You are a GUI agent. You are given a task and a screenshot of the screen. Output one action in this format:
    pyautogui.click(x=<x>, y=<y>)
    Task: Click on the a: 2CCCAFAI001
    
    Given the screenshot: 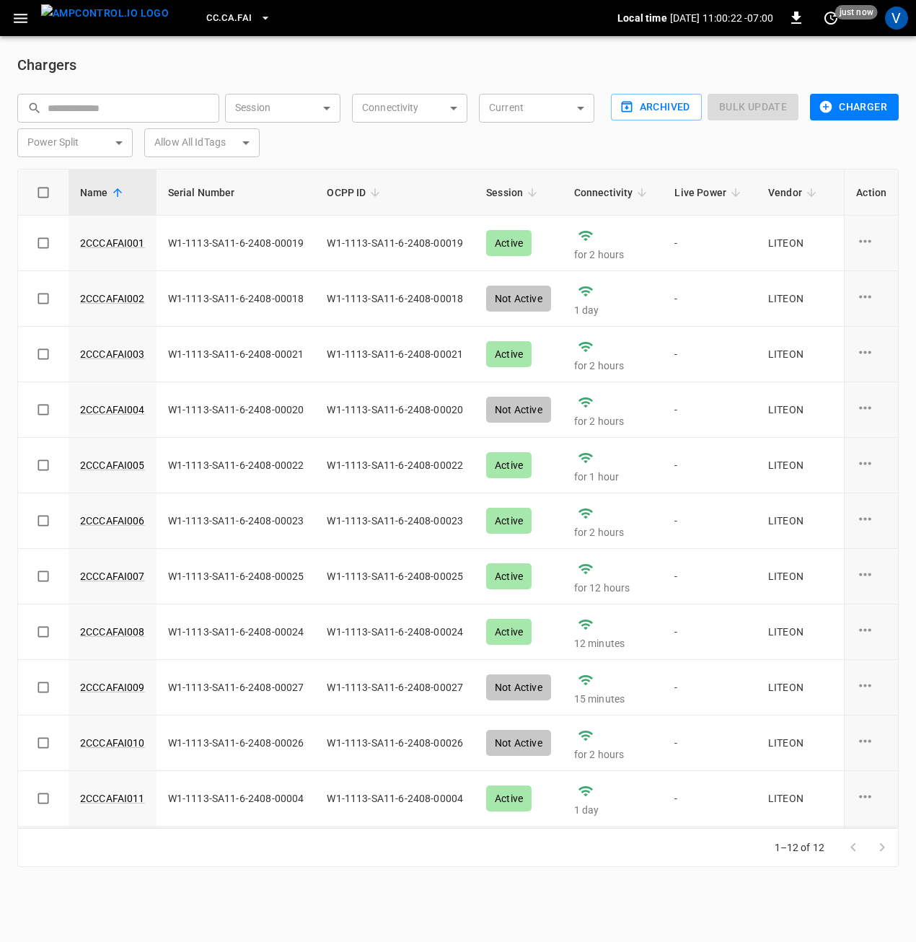 What is the action you would take?
    pyautogui.click(x=112, y=243)
    